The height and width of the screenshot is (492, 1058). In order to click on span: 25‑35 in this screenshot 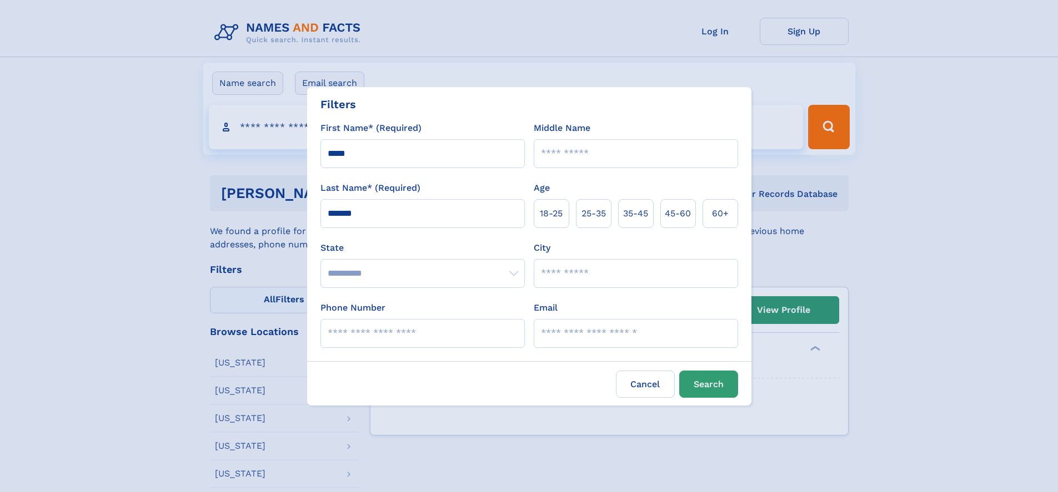, I will do `click(594, 214)`.